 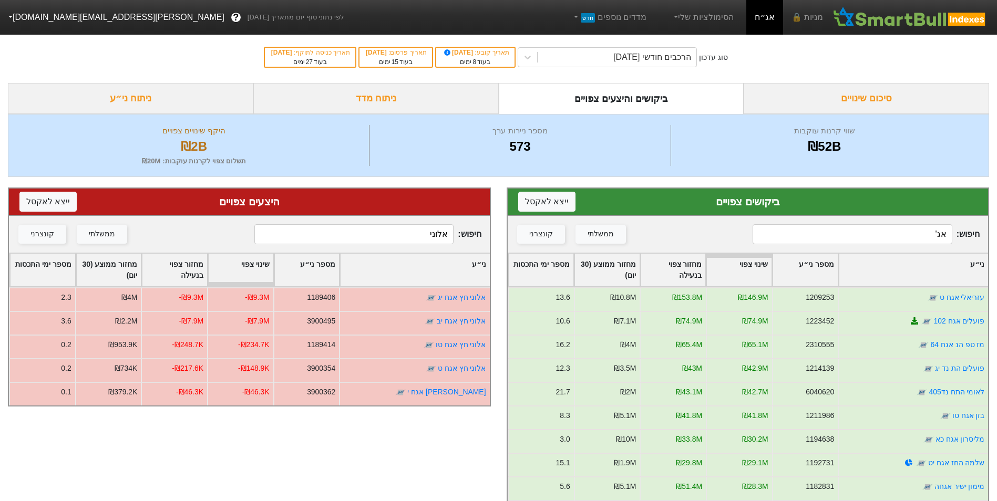 What do you see at coordinates (520, 131) in the screenshot?
I see `div: מספר ניירות ערך` at bounding box center [520, 131].